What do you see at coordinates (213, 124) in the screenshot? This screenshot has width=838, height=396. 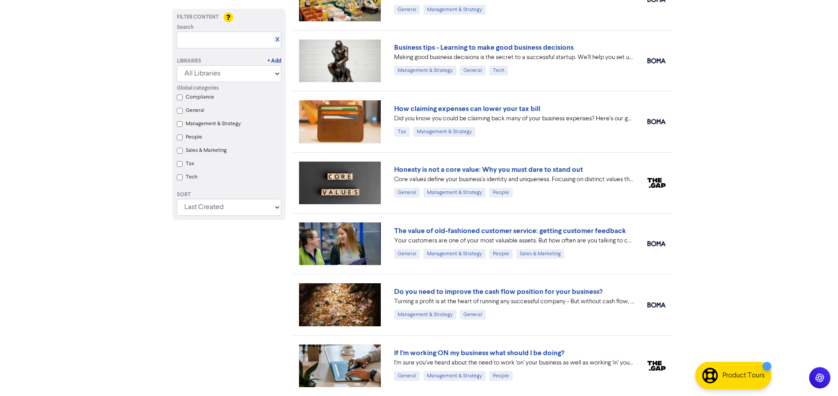 I see `label: Management & Strategy` at bounding box center [213, 124].